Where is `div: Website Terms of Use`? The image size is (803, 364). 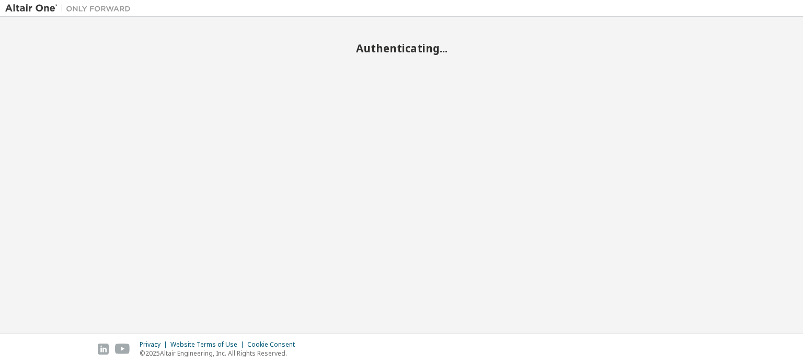 div: Website Terms of Use is located at coordinates (209, 344).